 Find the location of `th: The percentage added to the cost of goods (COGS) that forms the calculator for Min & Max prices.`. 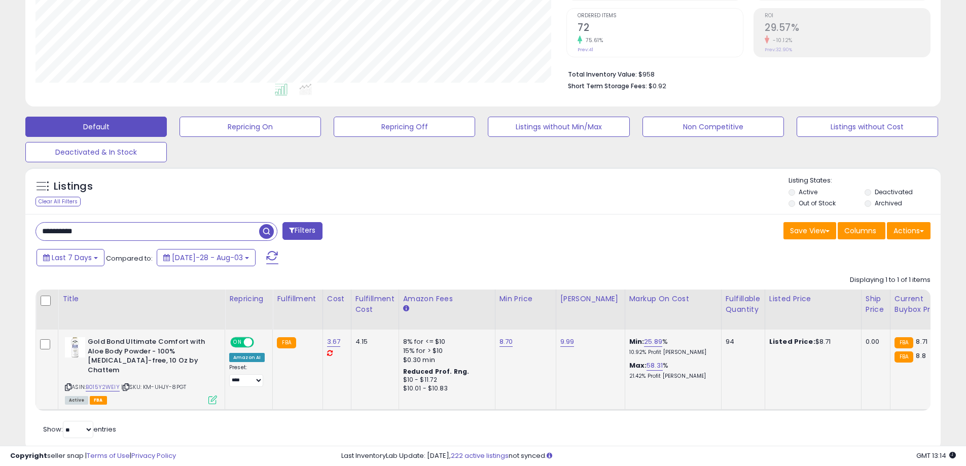

th: The percentage added to the cost of goods (COGS) that forms the calculator for Min & Max prices. is located at coordinates (673, 309).